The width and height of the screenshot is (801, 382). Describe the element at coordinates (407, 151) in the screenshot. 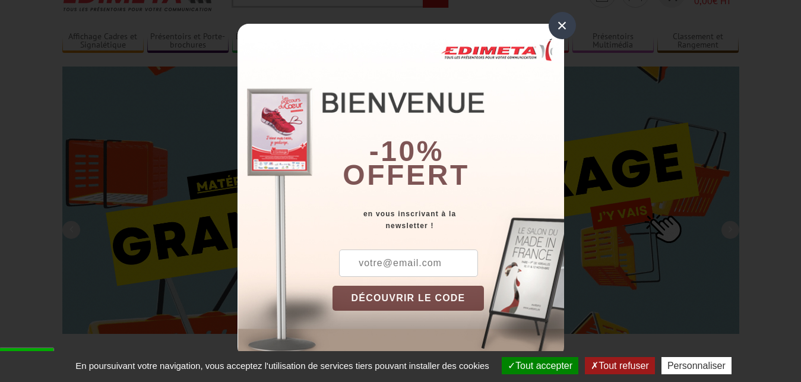

I see `b: -10%` at that location.